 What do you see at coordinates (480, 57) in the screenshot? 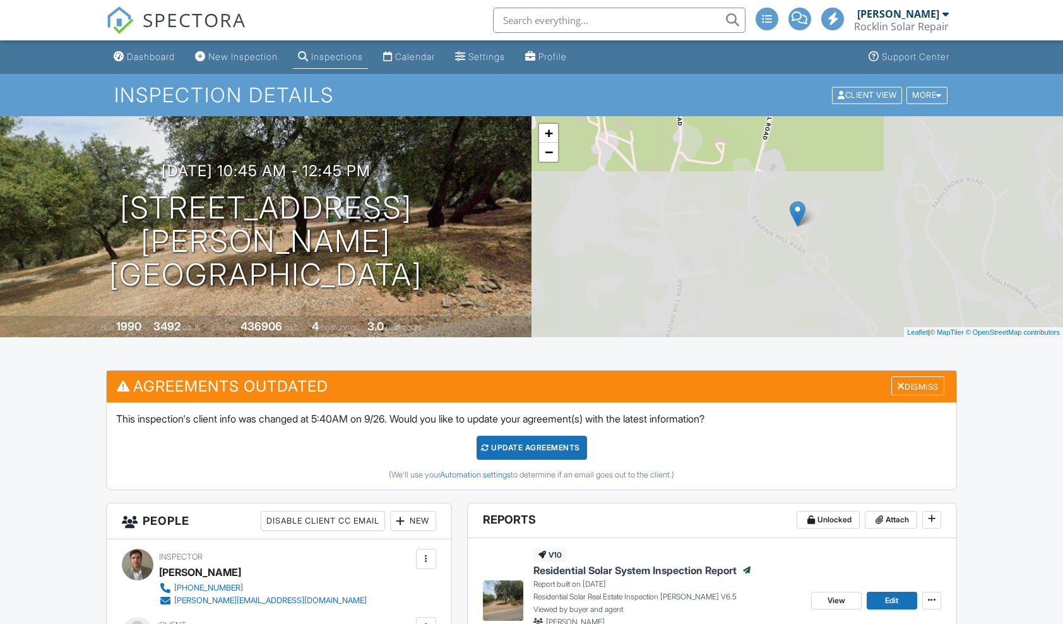
I see `a: Settings` at bounding box center [480, 57].